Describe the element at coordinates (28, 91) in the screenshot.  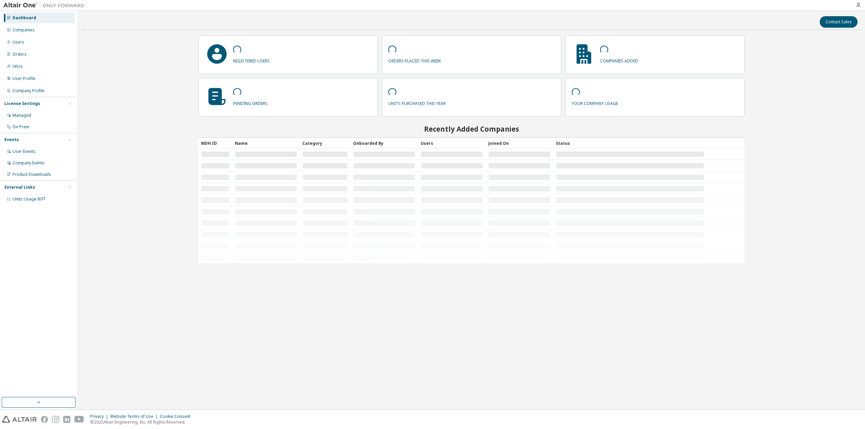
I see `div: Company Profile` at that location.